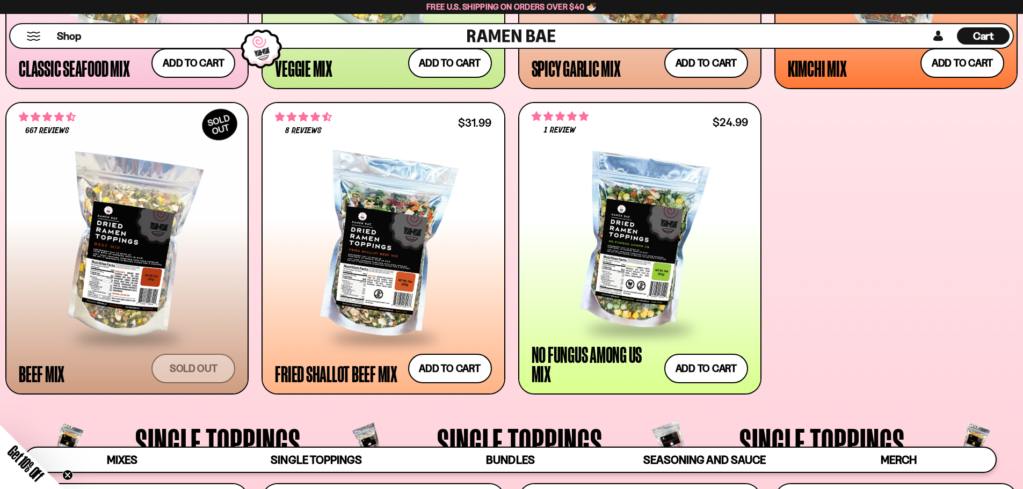 The width and height of the screenshot is (1023, 489). Describe the element at coordinates (576, 68) in the screenshot. I see `div: Spicy Garlic Mix` at that location.